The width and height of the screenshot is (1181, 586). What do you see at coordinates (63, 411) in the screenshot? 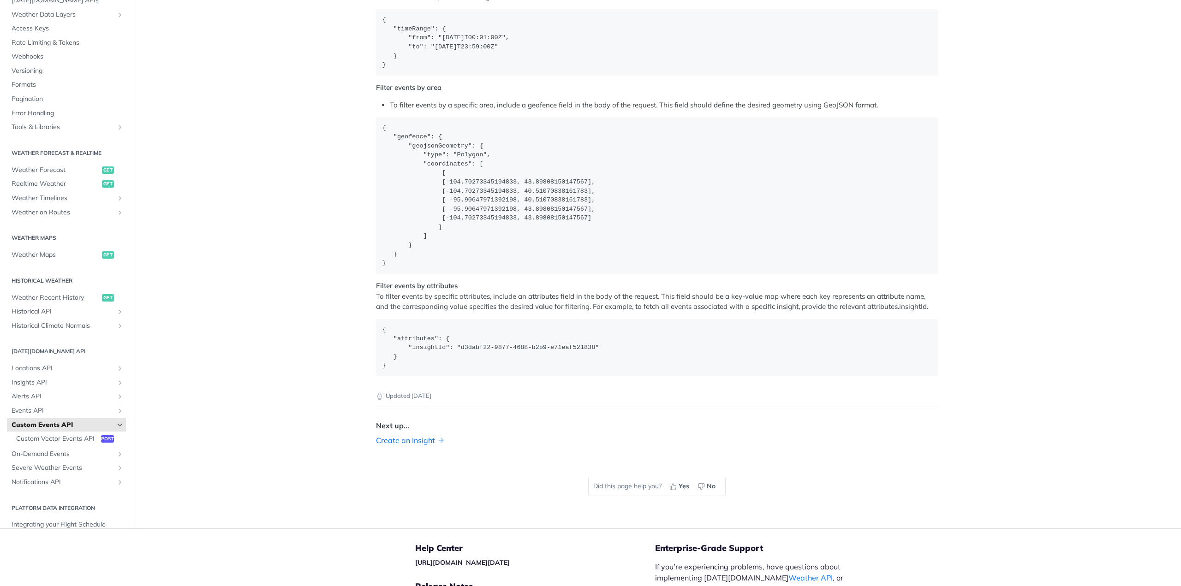
I see `span: Events API` at bounding box center [63, 411].